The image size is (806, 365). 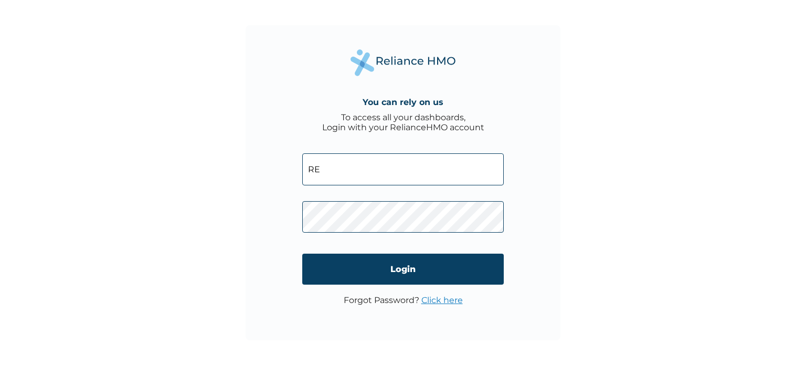 I want to click on h4: You can rely on us, so click(x=403, y=102).